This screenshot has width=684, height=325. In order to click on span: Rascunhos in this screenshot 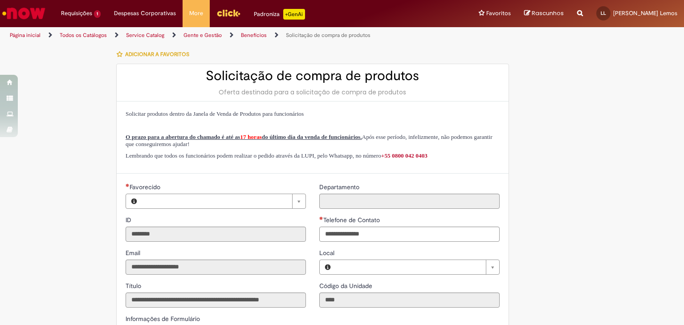, I will do `click(548, 13)`.